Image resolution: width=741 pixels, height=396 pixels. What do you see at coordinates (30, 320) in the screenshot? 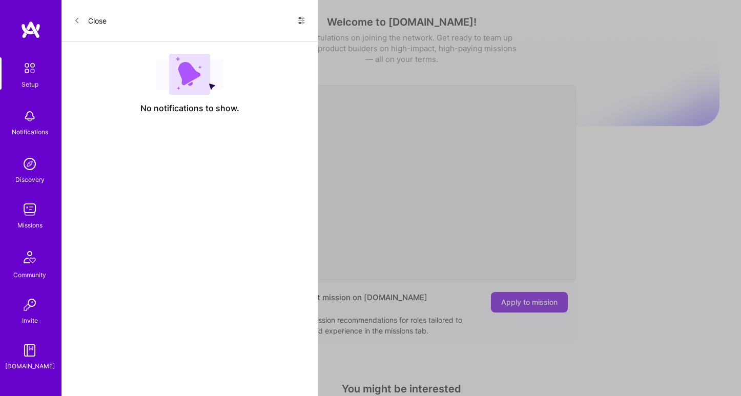
I see `div: Invite` at bounding box center [30, 320].